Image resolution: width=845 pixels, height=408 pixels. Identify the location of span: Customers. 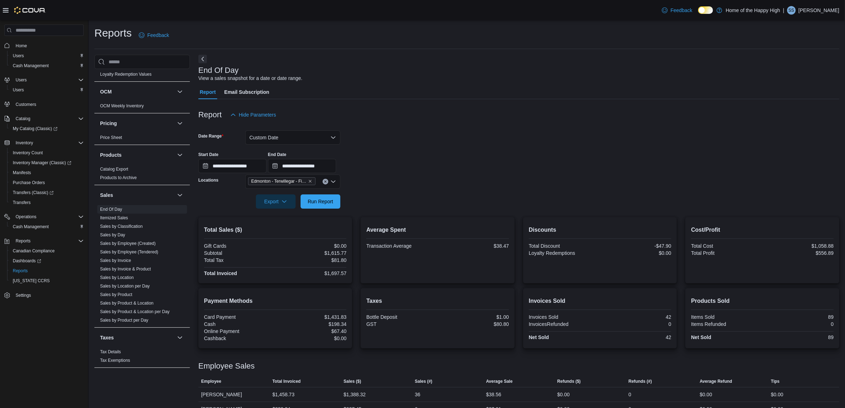
(26, 104).